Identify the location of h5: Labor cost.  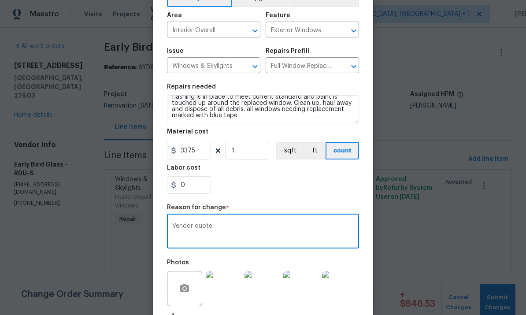
(184, 168).